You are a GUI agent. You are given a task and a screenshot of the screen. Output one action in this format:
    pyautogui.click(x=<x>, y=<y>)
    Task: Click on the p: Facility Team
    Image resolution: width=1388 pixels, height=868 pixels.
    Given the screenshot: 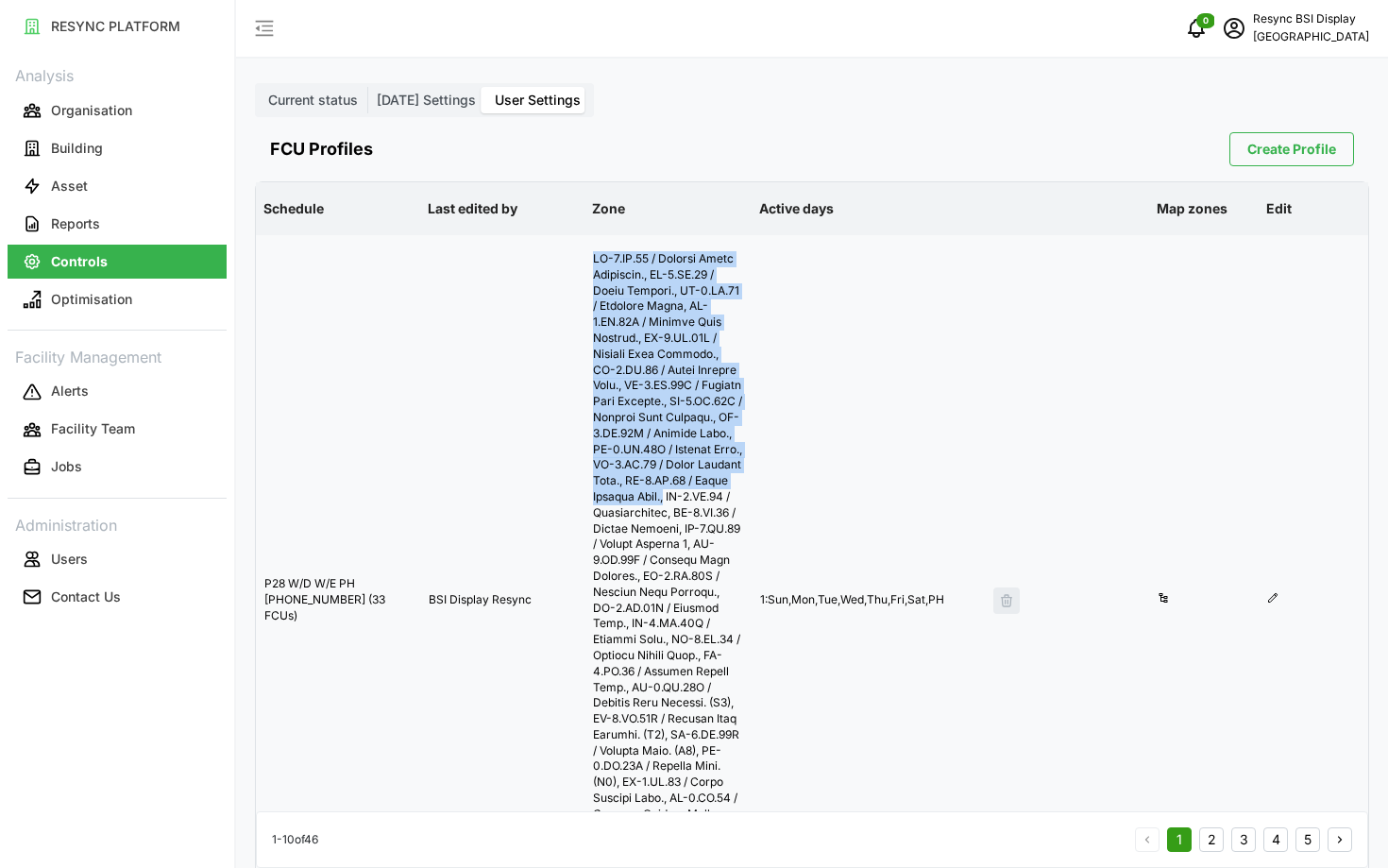 What is the action you would take?
    pyautogui.click(x=93, y=429)
    